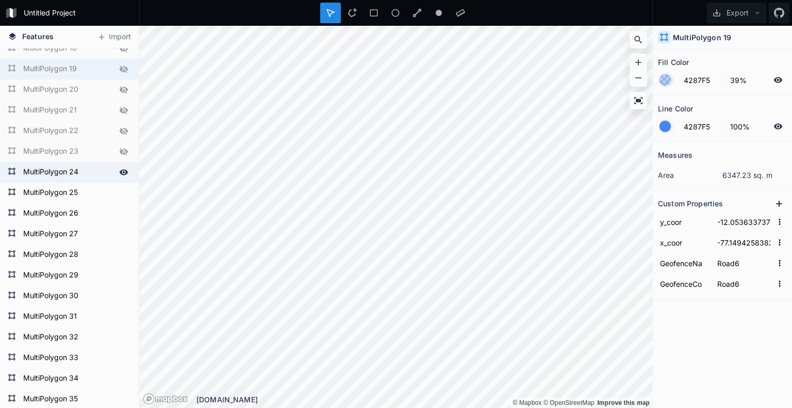  I want to click on dt: area, so click(690, 175).